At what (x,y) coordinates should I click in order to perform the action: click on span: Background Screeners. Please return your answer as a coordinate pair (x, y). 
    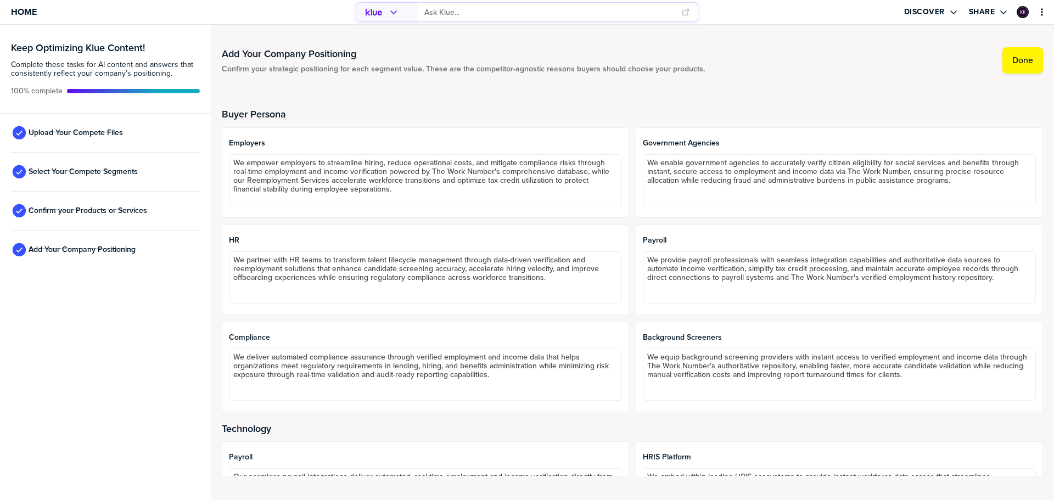
    Looking at the image, I should click on (839, 338).